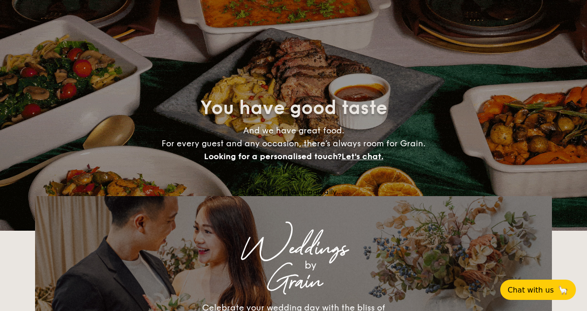 The height and width of the screenshot is (311, 587). I want to click on span: Let's chat., so click(362, 156).